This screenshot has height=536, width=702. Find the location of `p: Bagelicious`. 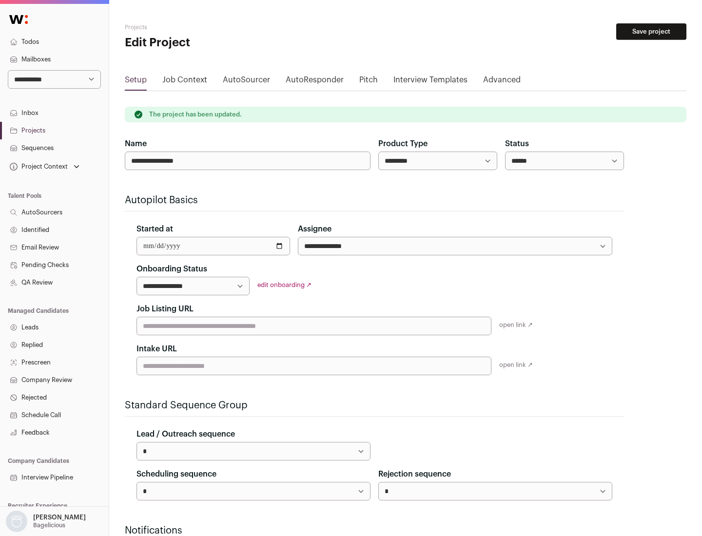

p: Bagelicious is located at coordinates (49, 525).